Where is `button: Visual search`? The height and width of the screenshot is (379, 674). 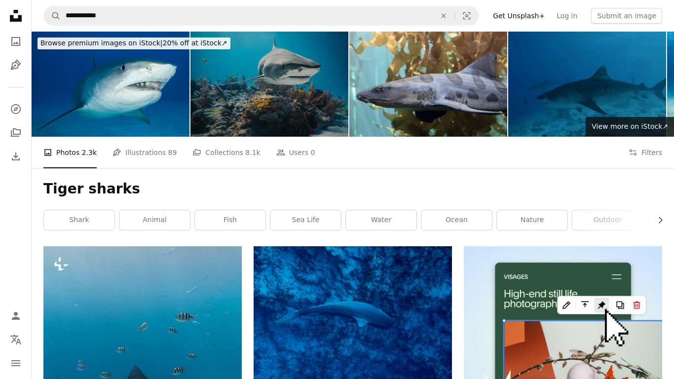 button: Visual search is located at coordinates (467, 16).